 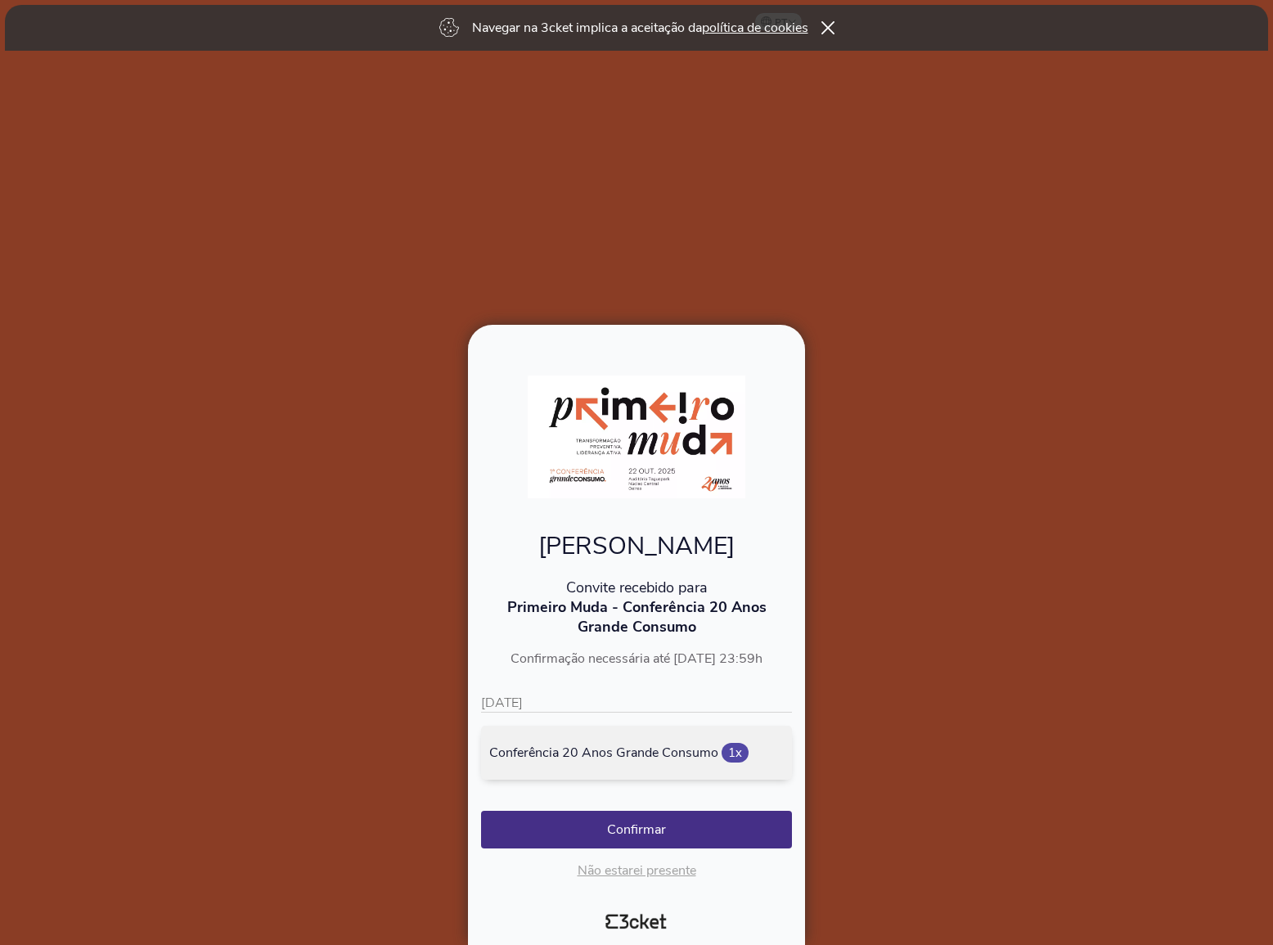 What do you see at coordinates (604, 753) in the screenshot?
I see `span: Conferência 20 Anos Grande Consumo` at bounding box center [604, 753].